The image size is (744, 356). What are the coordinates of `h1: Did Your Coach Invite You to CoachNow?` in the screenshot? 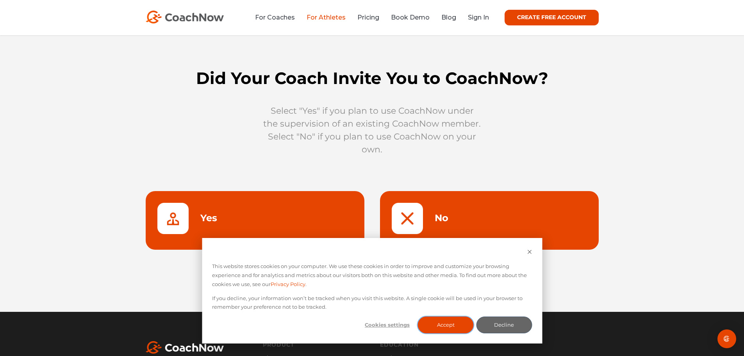 It's located at (372, 79).